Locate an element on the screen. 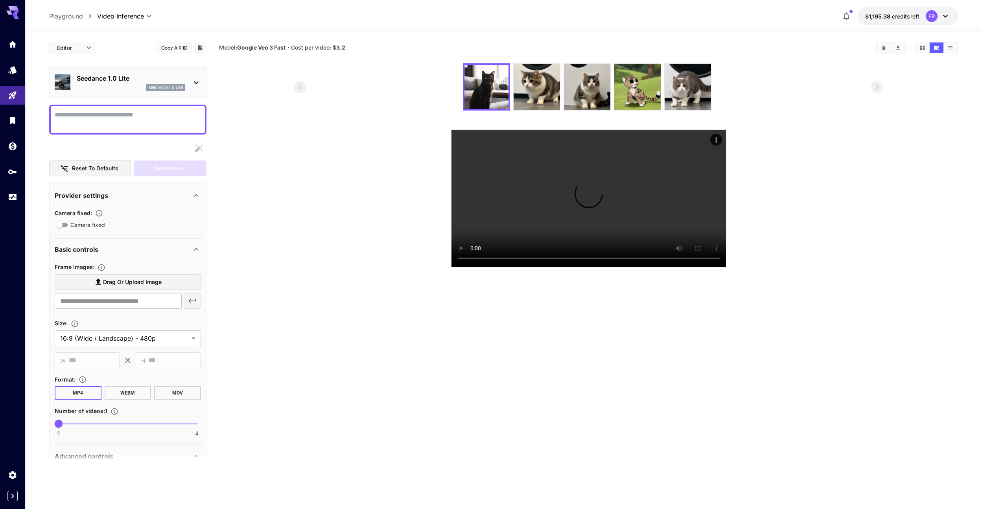  div: Advanced controls is located at coordinates (128, 456).